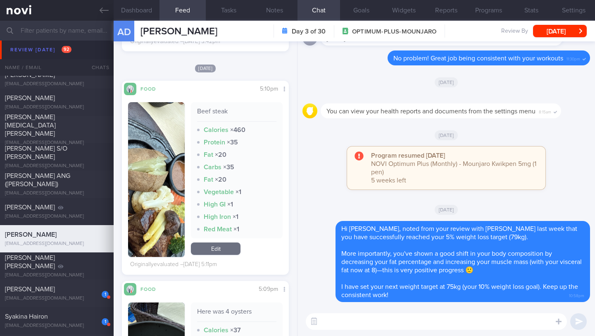  What do you see at coordinates (388, 180) in the screenshot?
I see `span: 5 weeks left` at bounding box center [388, 180].